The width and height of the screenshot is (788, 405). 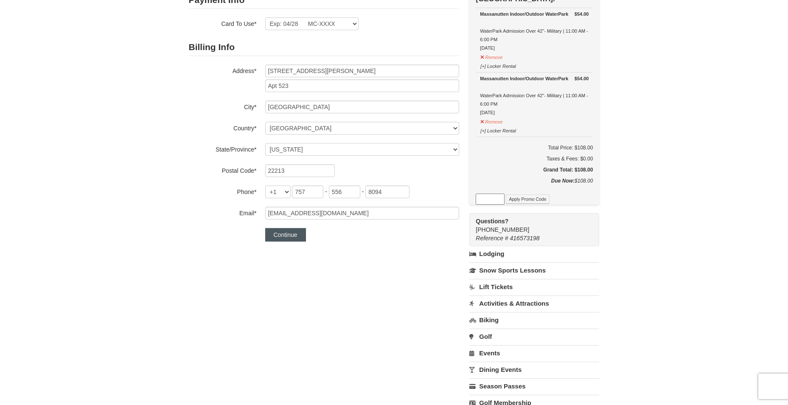 I want to click on label: City*, so click(x=223, y=106).